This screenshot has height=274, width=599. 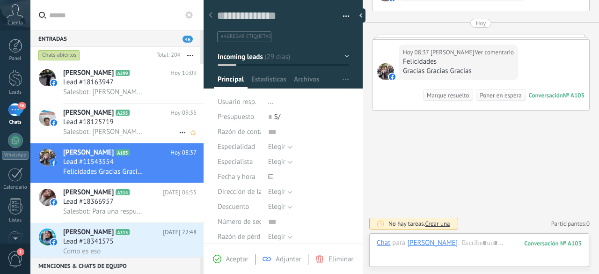 I want to click on span: Fecha y hora, so click(x=236, y=176).